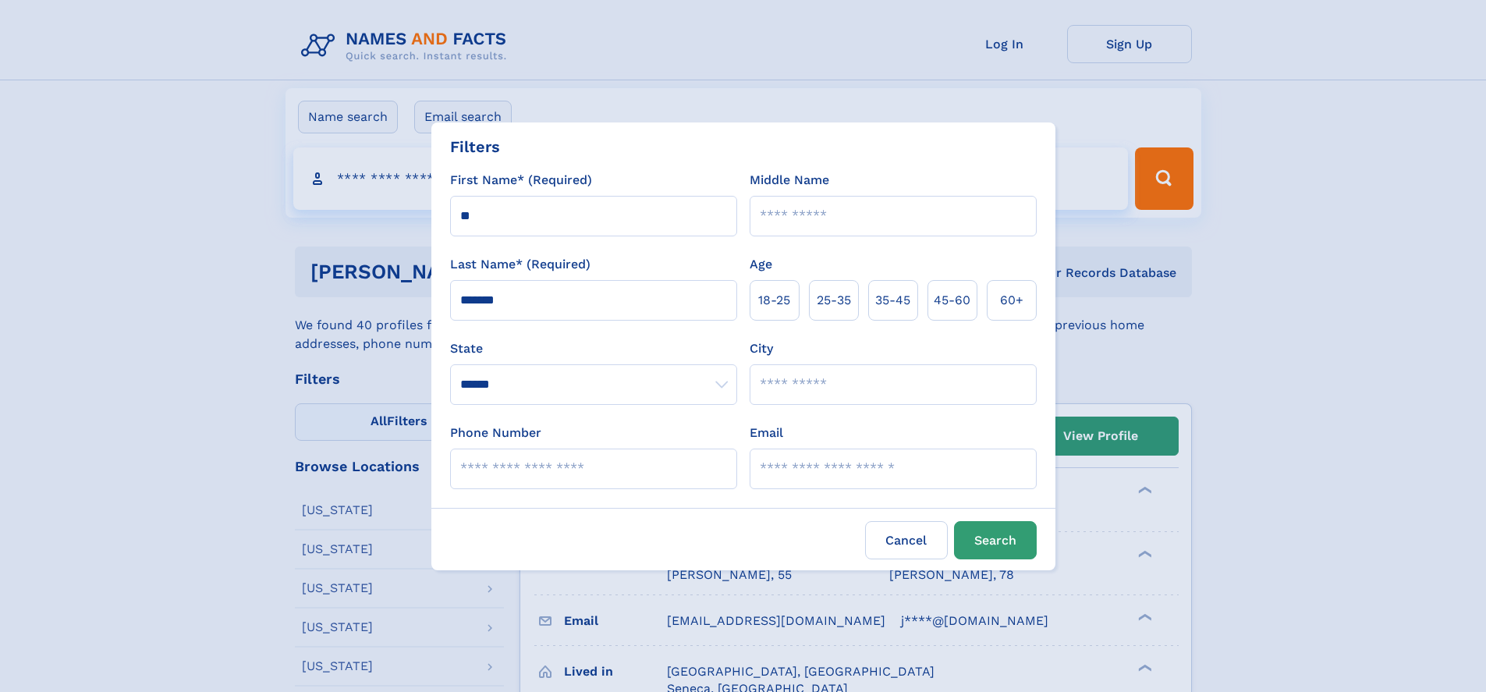 The height and width of the screenshot is (692, 1486). I want to click on label: First Name* (Required), so click(521, 180).